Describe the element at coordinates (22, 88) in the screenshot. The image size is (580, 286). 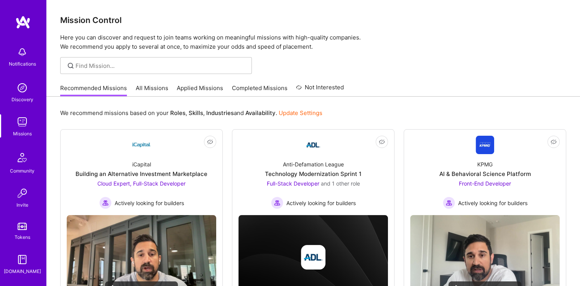
I see `img: discovery` at that location.